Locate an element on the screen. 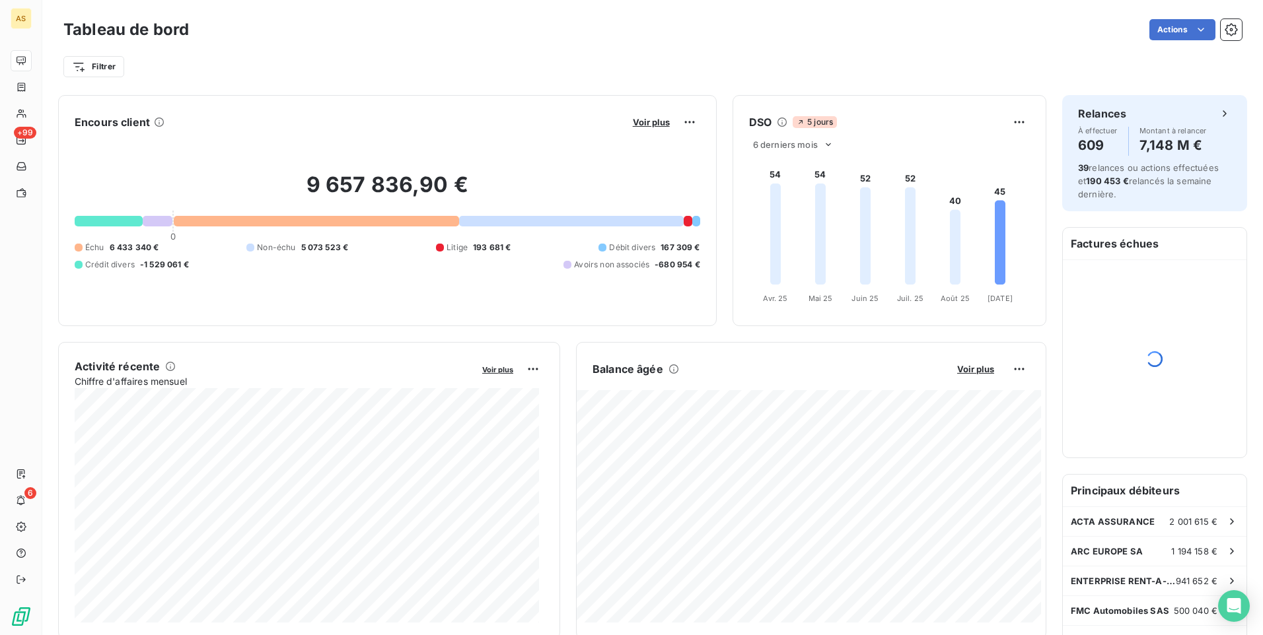 The image size is (1263, 635). span: 167 309 € is located at coordinates (680, 248).